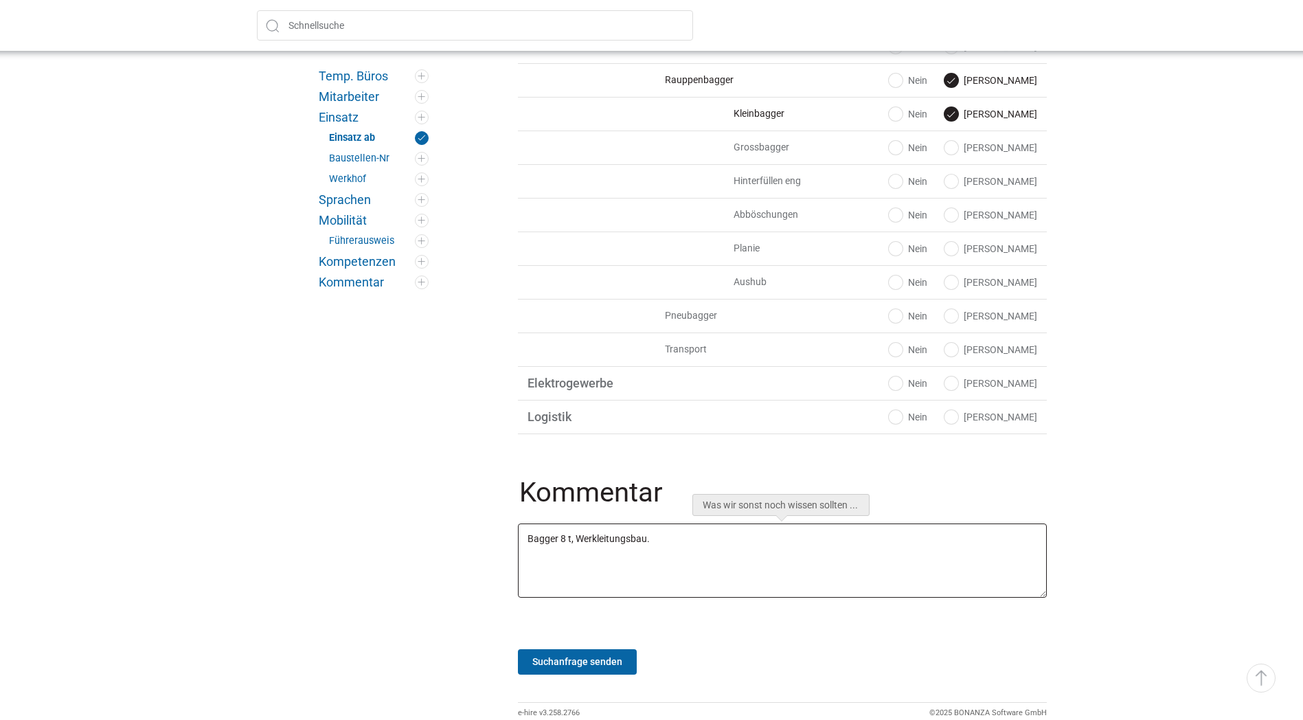 The width and height of the screenshot is (1303, 720). What do you see at coordinates (698, 349) in the screenshot?
I see `span: Transport` at bounding box center [698, 349].